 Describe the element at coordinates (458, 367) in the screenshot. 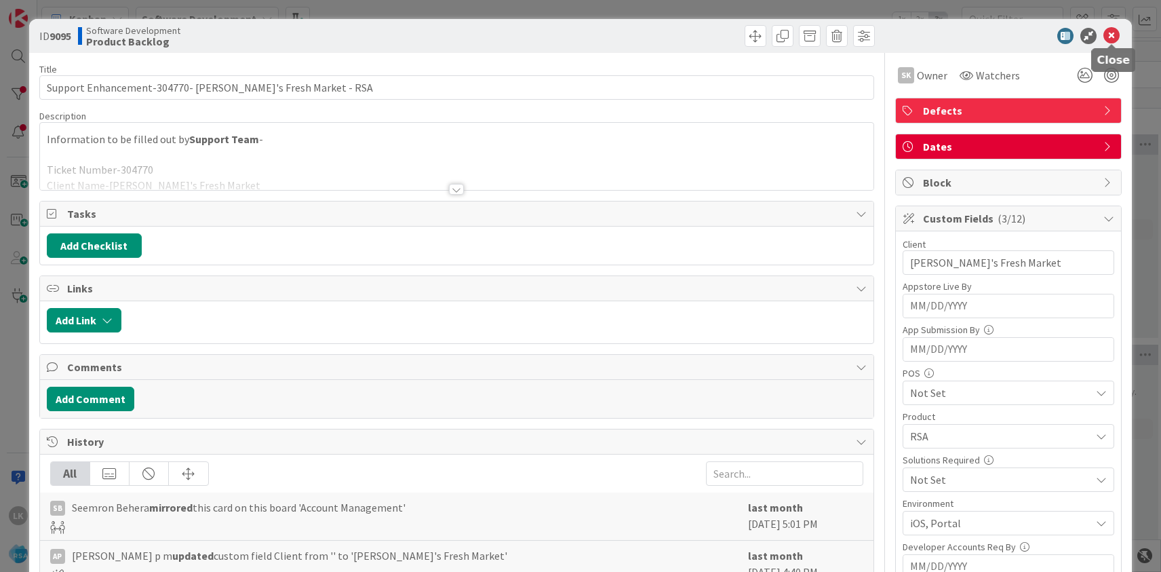

I see `span: Comments` at that location.